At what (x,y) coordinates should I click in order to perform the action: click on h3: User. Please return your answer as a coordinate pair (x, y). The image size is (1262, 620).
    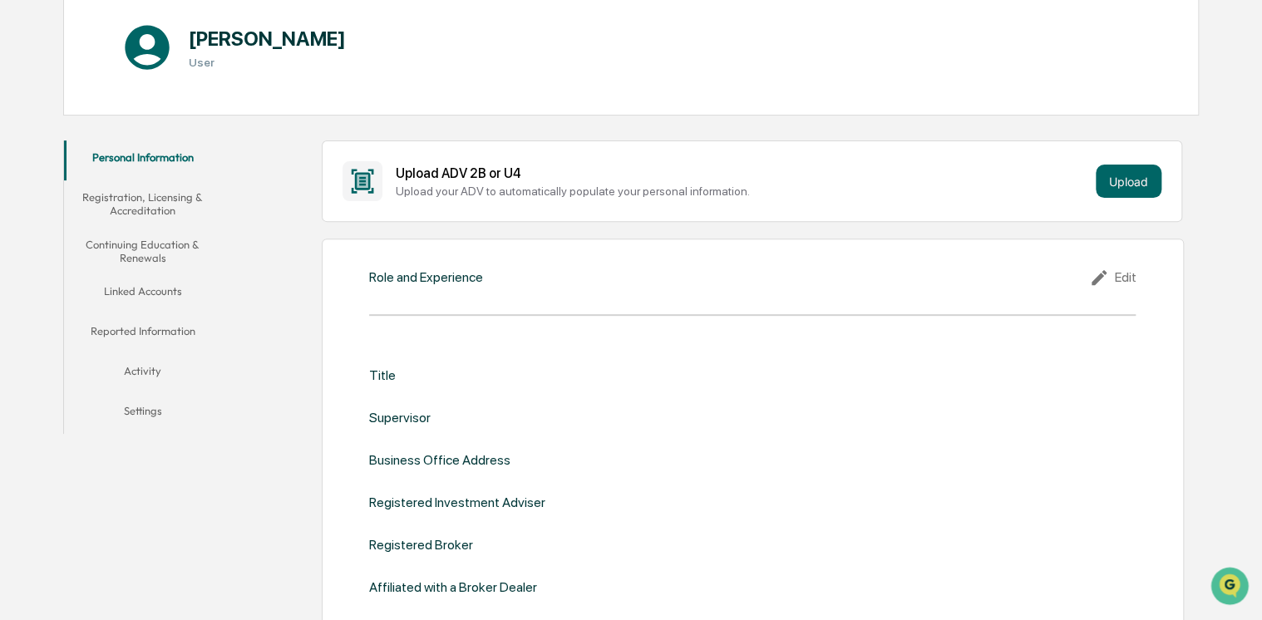
    Looking at the image, I should click on (267, 62).